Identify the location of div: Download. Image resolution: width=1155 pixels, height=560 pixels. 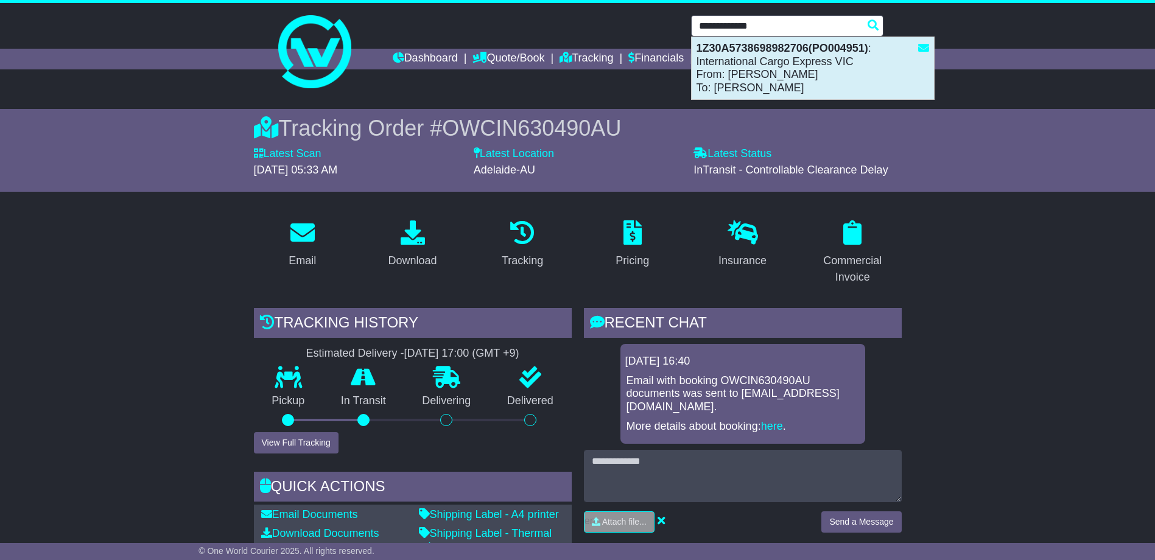
(412, 261).